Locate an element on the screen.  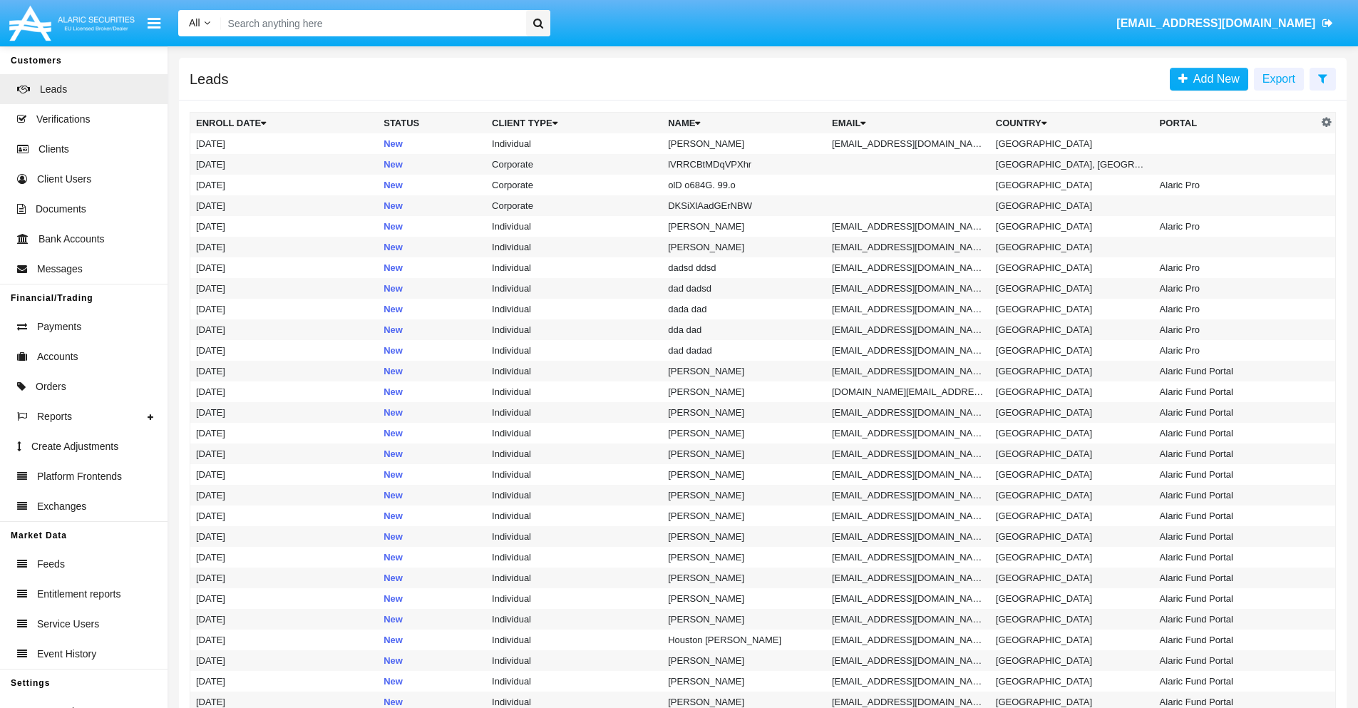
th: Country is located at coordinates (1072, 123).